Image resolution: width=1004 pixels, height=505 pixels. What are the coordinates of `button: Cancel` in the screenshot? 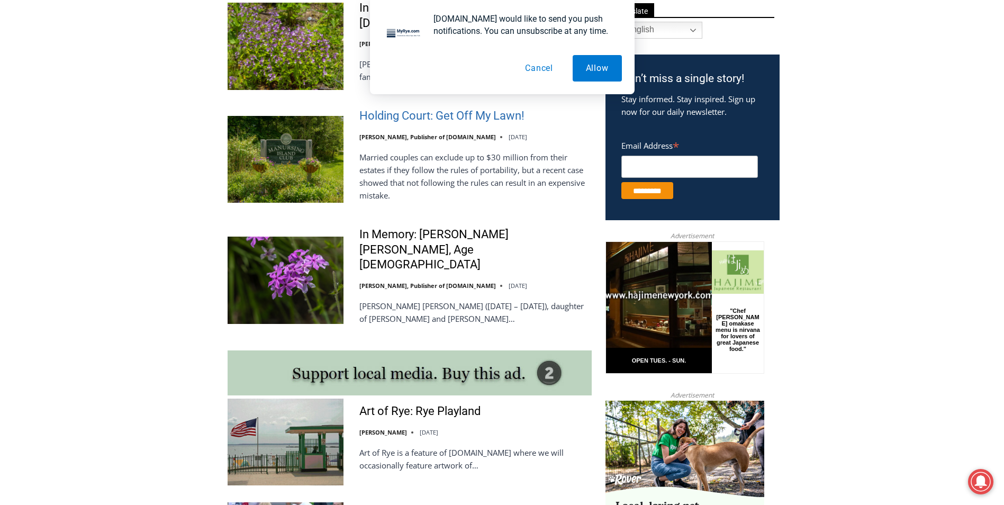 It's located at (539, 68).